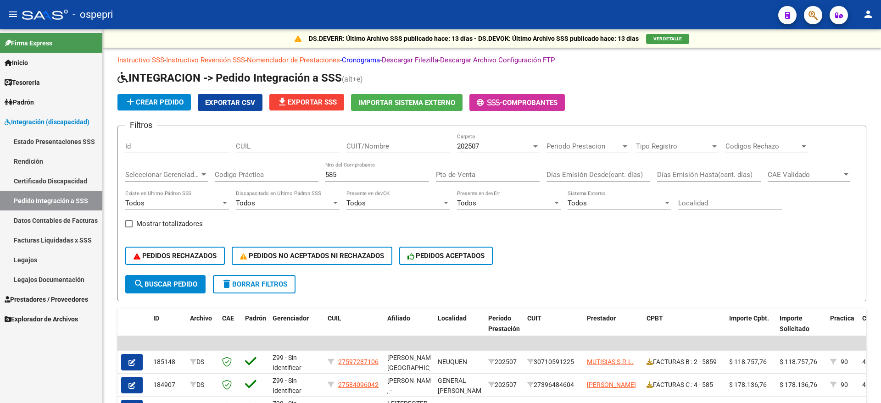 This screenshot has width=881, height=403. Describe the element at coordinates (307, 102) in the screenshot. I see `button: Exportar SSS` at that location.